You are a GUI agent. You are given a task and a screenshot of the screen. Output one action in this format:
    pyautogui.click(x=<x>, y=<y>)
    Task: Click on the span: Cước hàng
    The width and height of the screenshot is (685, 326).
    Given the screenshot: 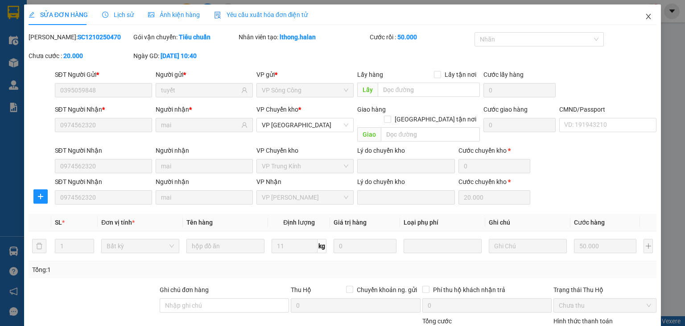 What is the action you would take?
    pyautogui.click(x=590, y=222)
    